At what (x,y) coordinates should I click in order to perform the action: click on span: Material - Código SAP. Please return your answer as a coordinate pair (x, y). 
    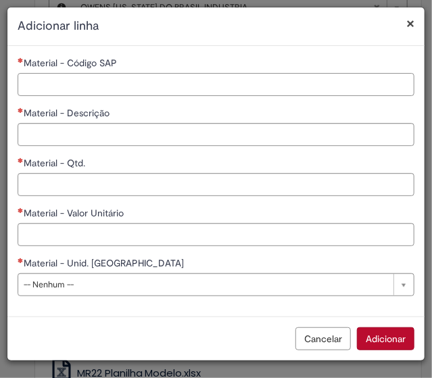
    Looking at the image, I should click on (72, 63).